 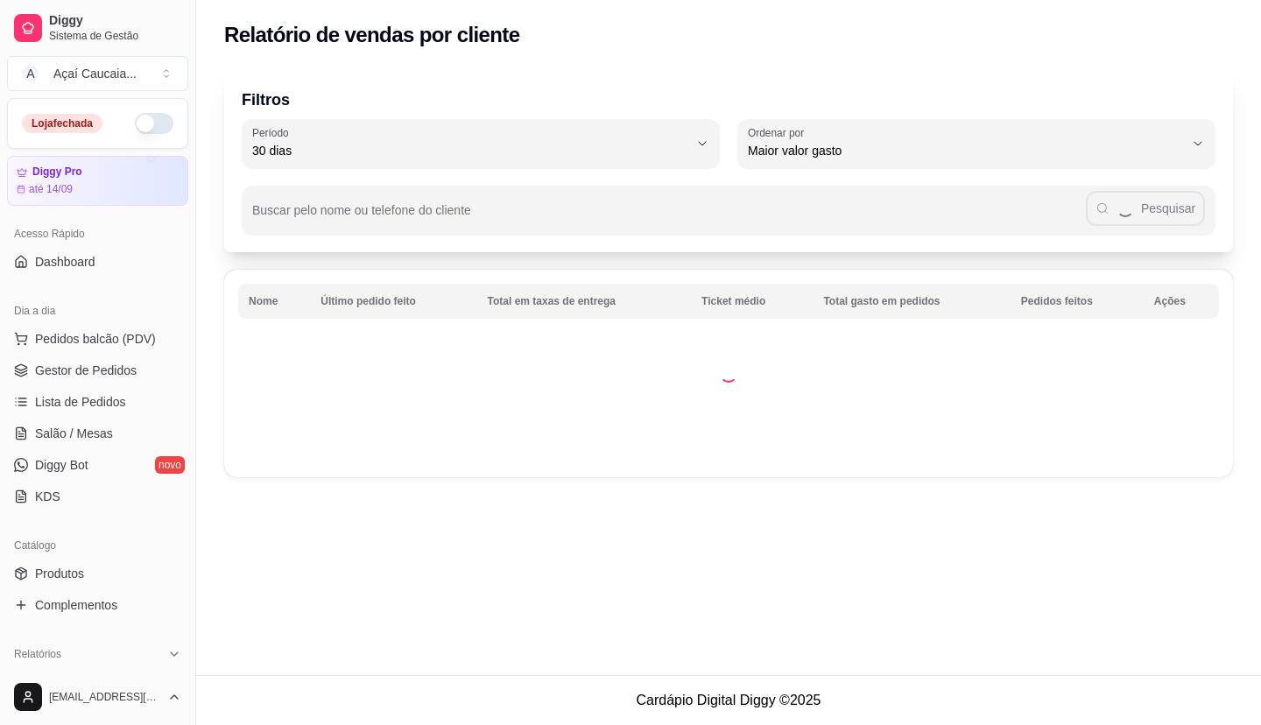 What do you see at coordinates (729, 100) in the screenshot?
I see `p: Filtros` at bounding box center [729, 100].